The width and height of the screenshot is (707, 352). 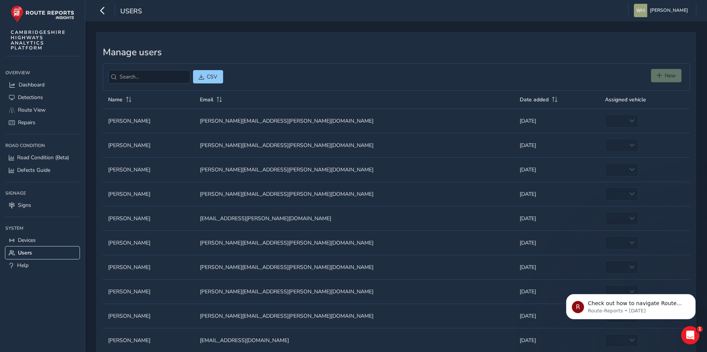 I want to click on a: Detections, so click(x=42, y=97).